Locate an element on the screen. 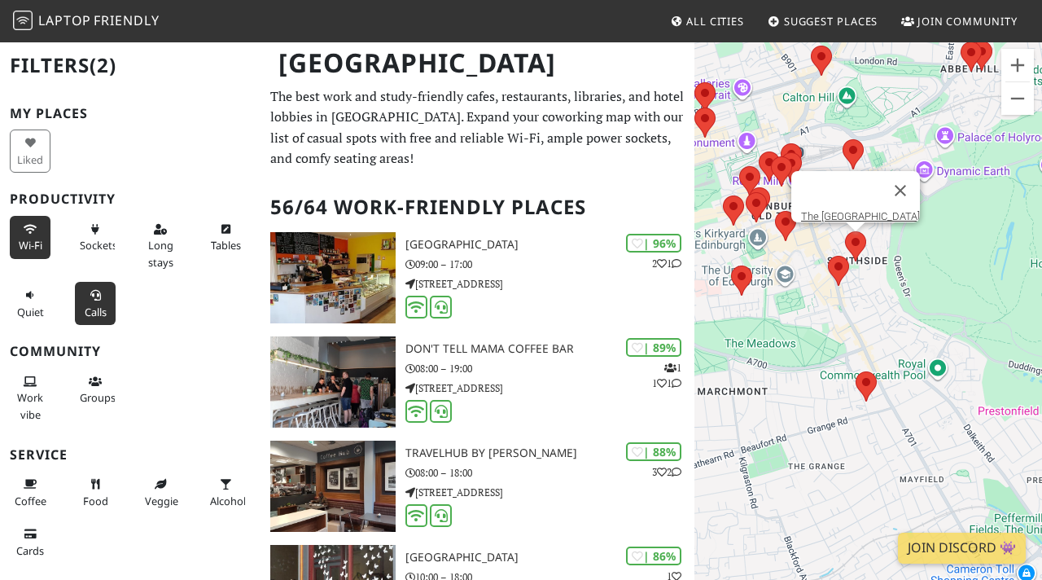 The height and width of the screenshot is (580, 1042). span: Quiet is located at coordinates (30, 312).